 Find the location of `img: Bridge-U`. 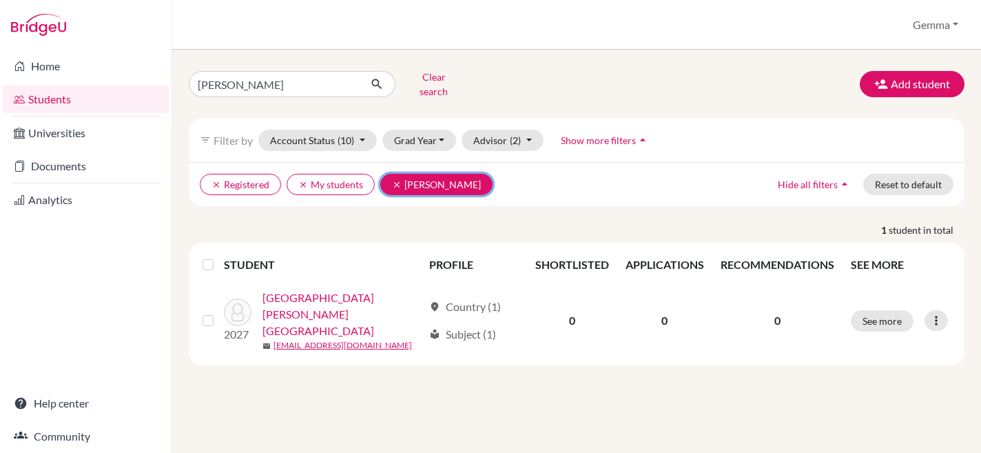

img: Bridge-U is located at coordinates (39, 25).